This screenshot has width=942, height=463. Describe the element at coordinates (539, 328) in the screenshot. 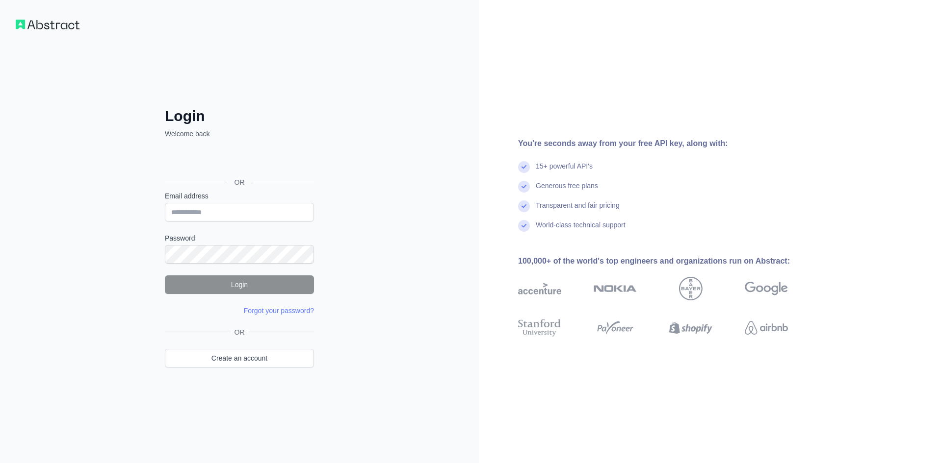

I see `img: stanford university` at that location.